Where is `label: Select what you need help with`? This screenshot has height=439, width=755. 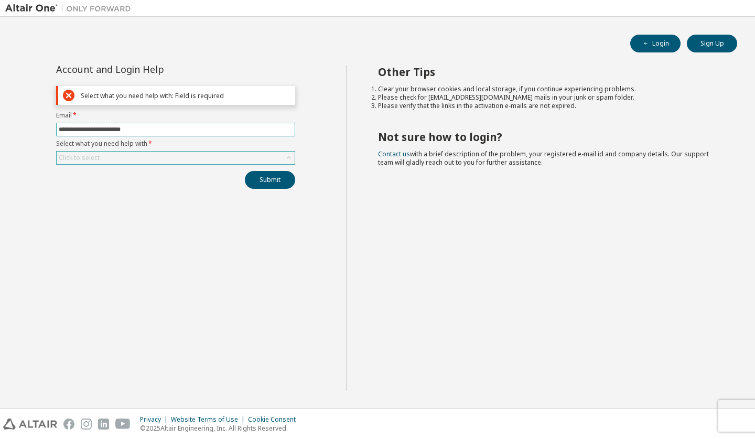 label: Select what you need help with is located at coordinates (176, 144).